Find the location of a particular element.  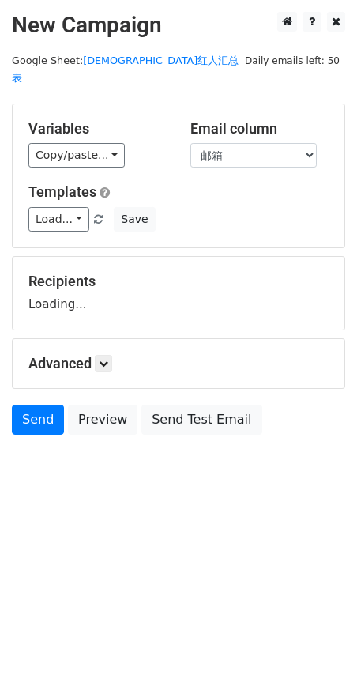

a: Daily emails left: 50 is located at coordinates (292, 60).